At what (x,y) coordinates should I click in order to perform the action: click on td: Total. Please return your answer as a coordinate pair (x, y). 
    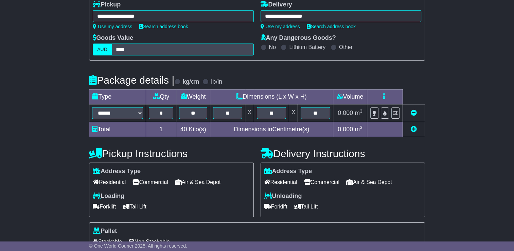
    Looking at the image, I should click on (117, 129).